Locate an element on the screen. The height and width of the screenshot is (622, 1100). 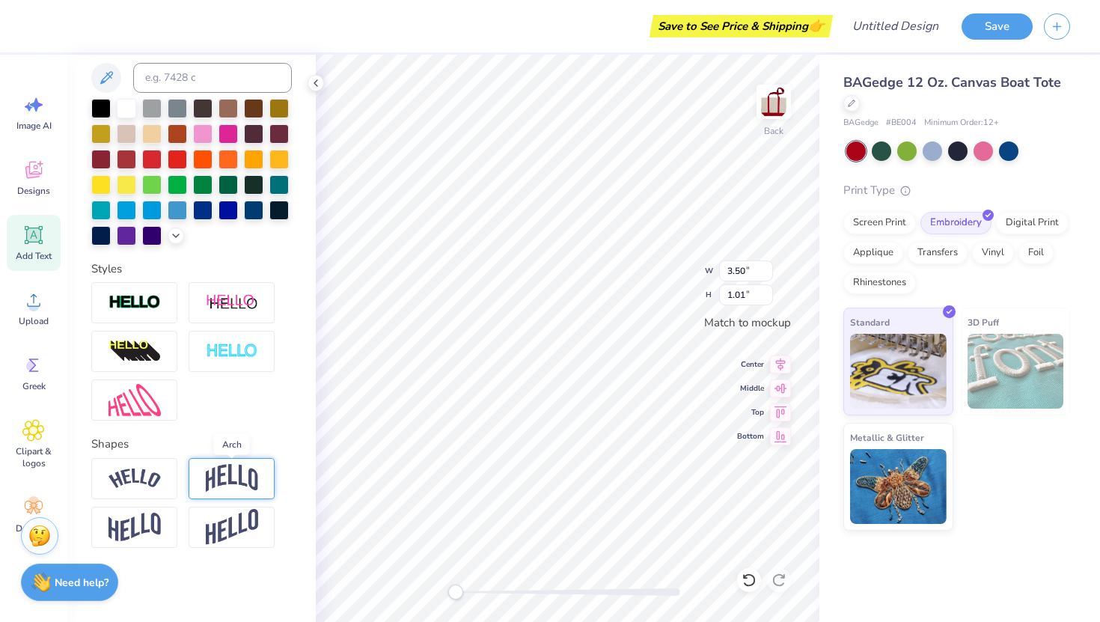
span: Upload is located at coordinates (34, 321).